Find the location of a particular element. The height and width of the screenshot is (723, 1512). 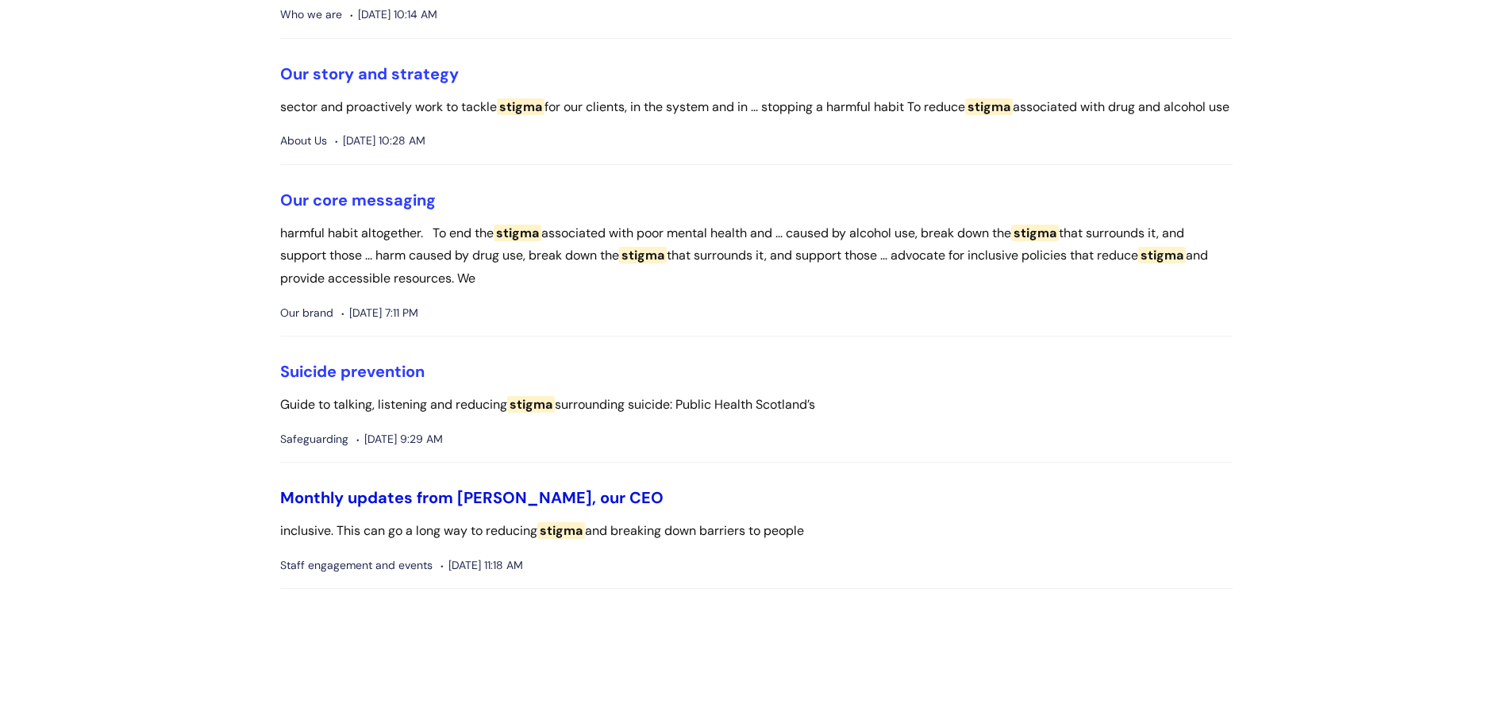

span: Staff engagement and events is located at coordinates (356, 565).